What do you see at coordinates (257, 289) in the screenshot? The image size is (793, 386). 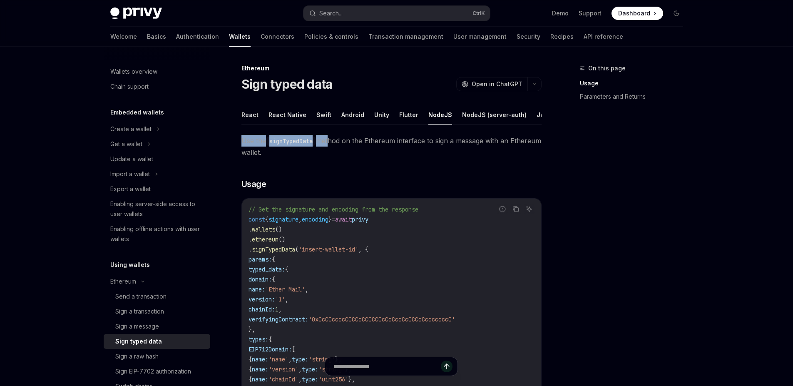 I see `span: name:` at bounding box center [257, 289].